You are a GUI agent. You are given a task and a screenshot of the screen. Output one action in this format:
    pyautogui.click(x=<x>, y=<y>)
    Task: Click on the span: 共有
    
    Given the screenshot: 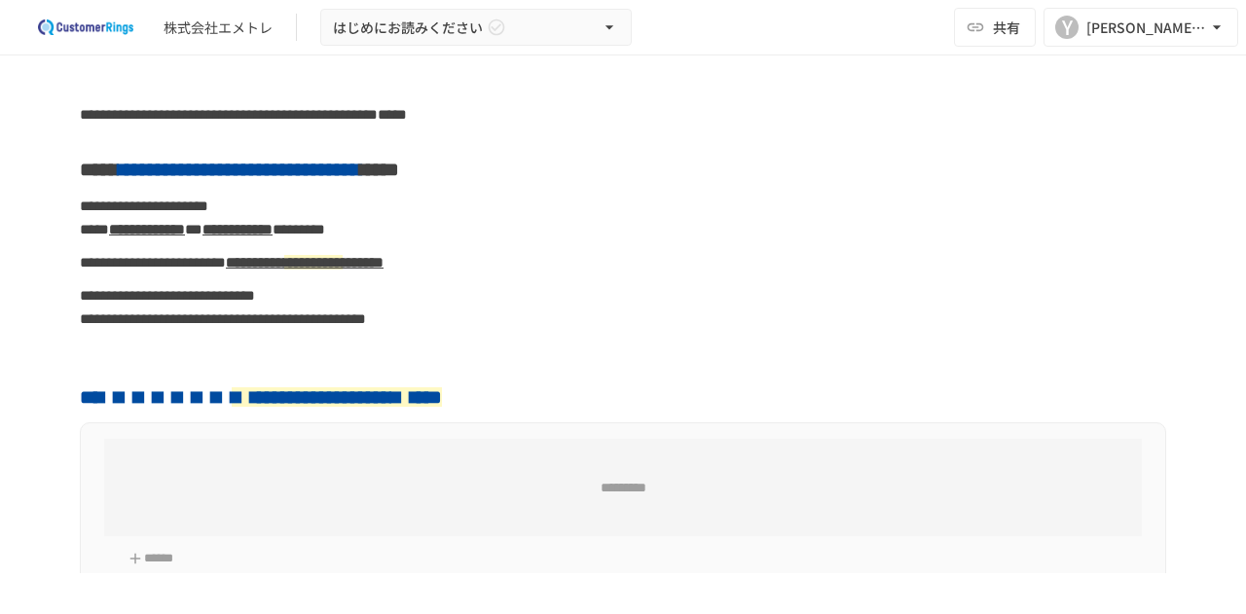 What is the action you would take?
    pyautogui.click(x=1007, y=27)
    